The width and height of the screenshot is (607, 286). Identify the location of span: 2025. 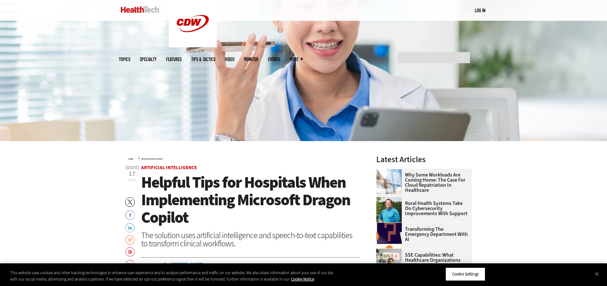
(132, 180).